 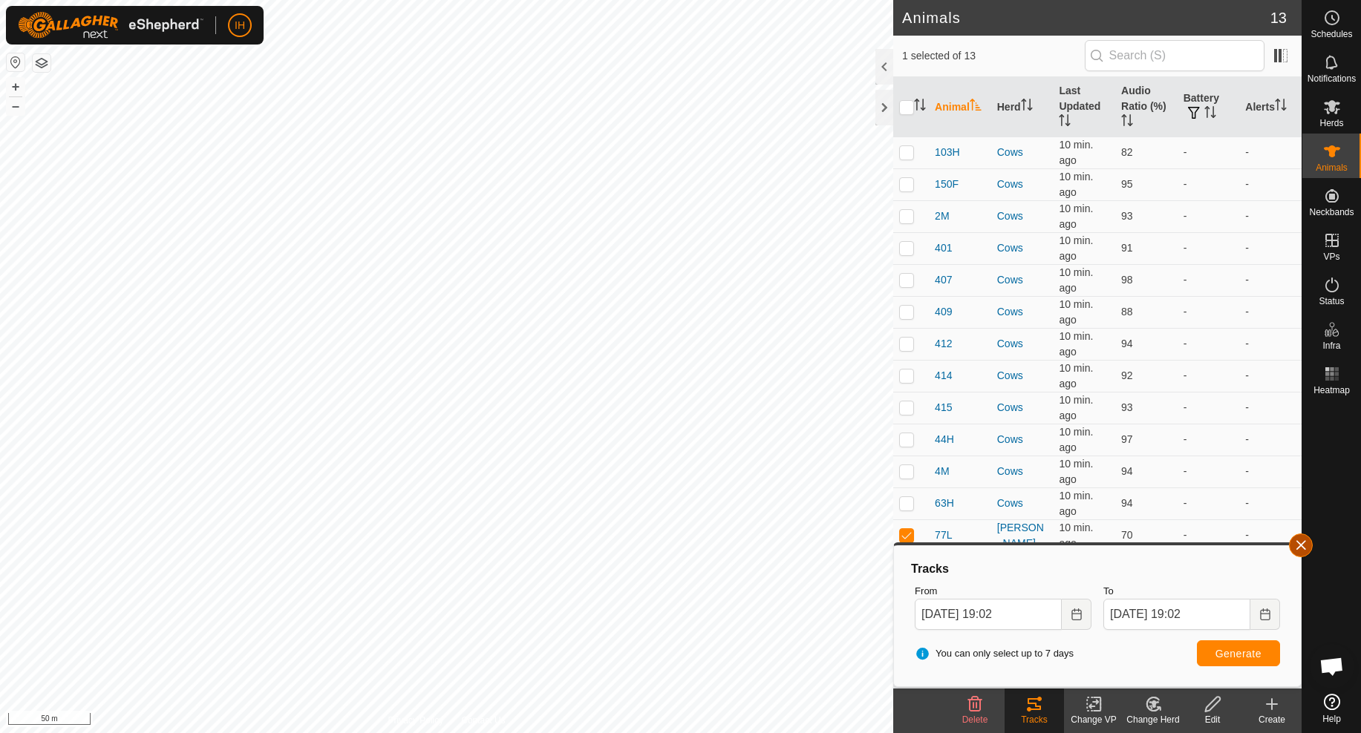 I want to click on span: 150F, so click(x=947, y=184).